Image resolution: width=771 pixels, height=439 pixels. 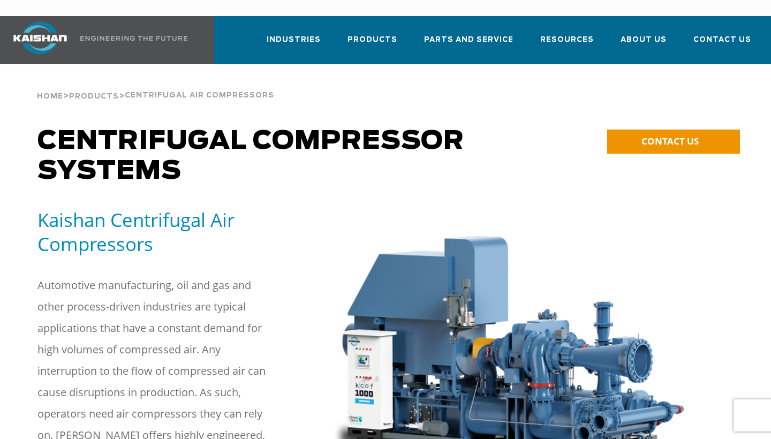 What do you see at coordinates (674, 141) in the screenshot?
I see `a: CONTACT US` at bounding box center [674, 141].